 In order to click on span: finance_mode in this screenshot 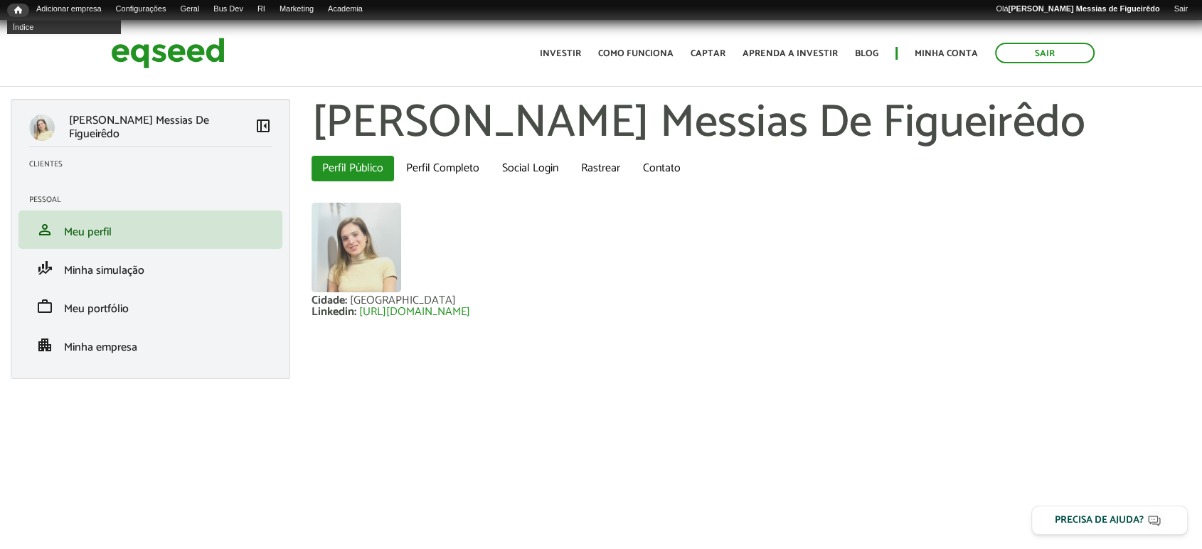, I will do `click(45, 268)`.